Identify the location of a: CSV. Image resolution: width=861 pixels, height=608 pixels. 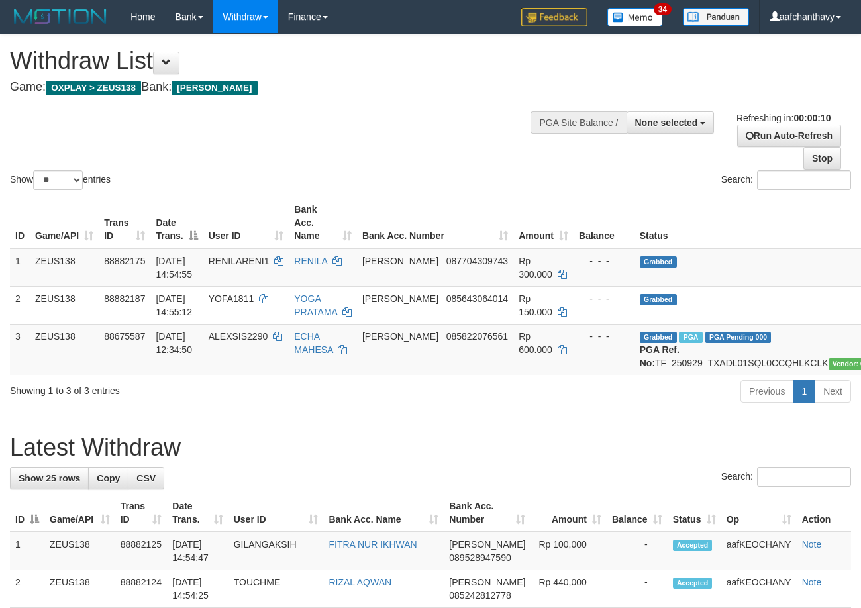
(146, 478).